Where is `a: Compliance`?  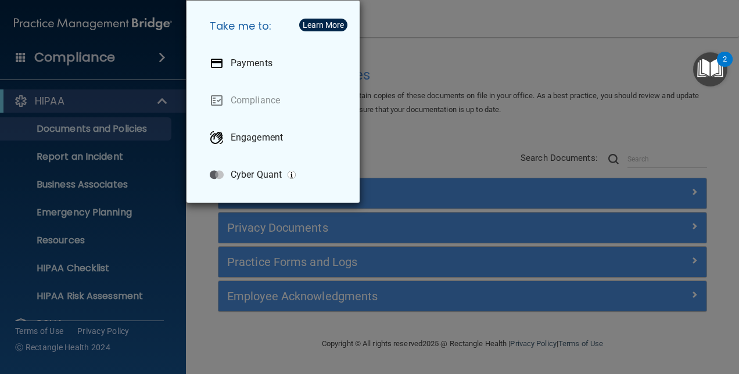 a: Compliance is located at coordinates (276, 101).